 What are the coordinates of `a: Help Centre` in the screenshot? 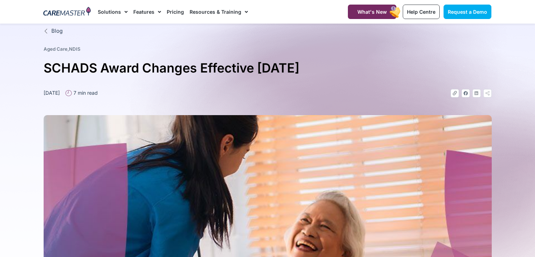 It's located at (421, 12).